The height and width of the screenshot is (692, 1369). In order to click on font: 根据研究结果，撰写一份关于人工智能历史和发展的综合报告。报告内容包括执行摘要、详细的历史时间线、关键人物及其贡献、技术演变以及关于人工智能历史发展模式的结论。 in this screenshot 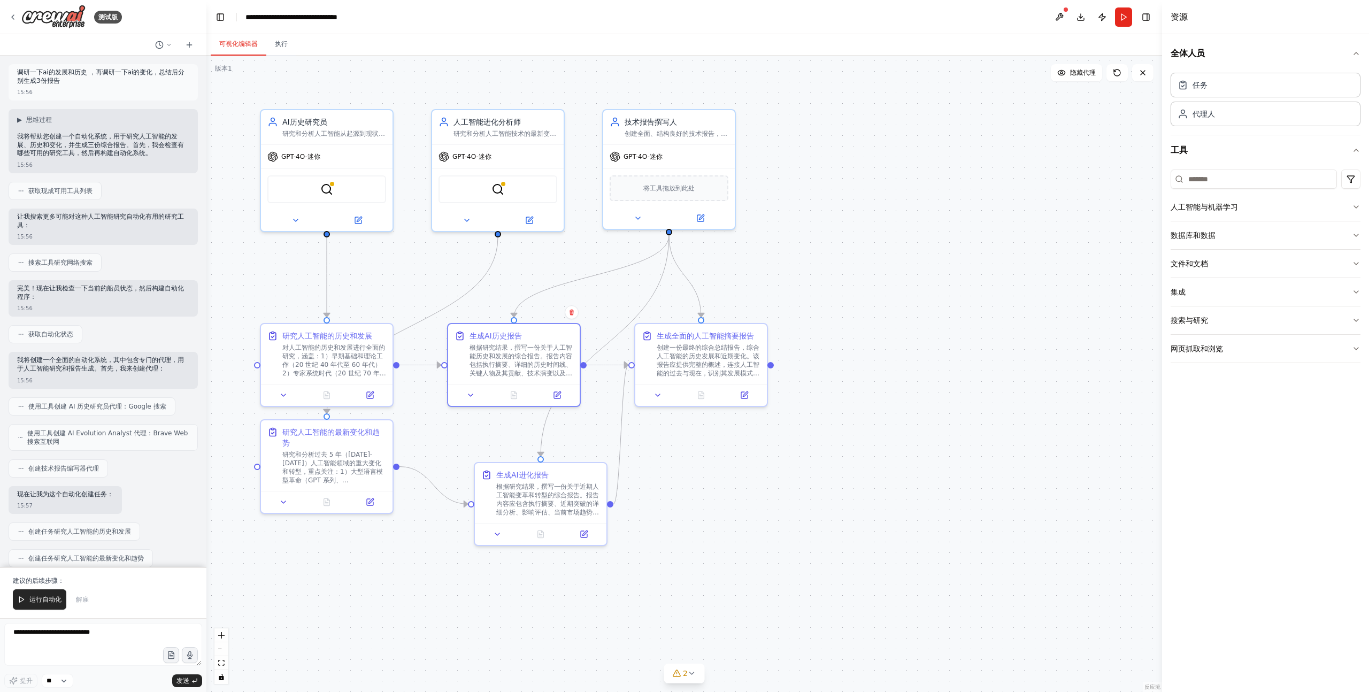, I will do `click(521, 365)`.